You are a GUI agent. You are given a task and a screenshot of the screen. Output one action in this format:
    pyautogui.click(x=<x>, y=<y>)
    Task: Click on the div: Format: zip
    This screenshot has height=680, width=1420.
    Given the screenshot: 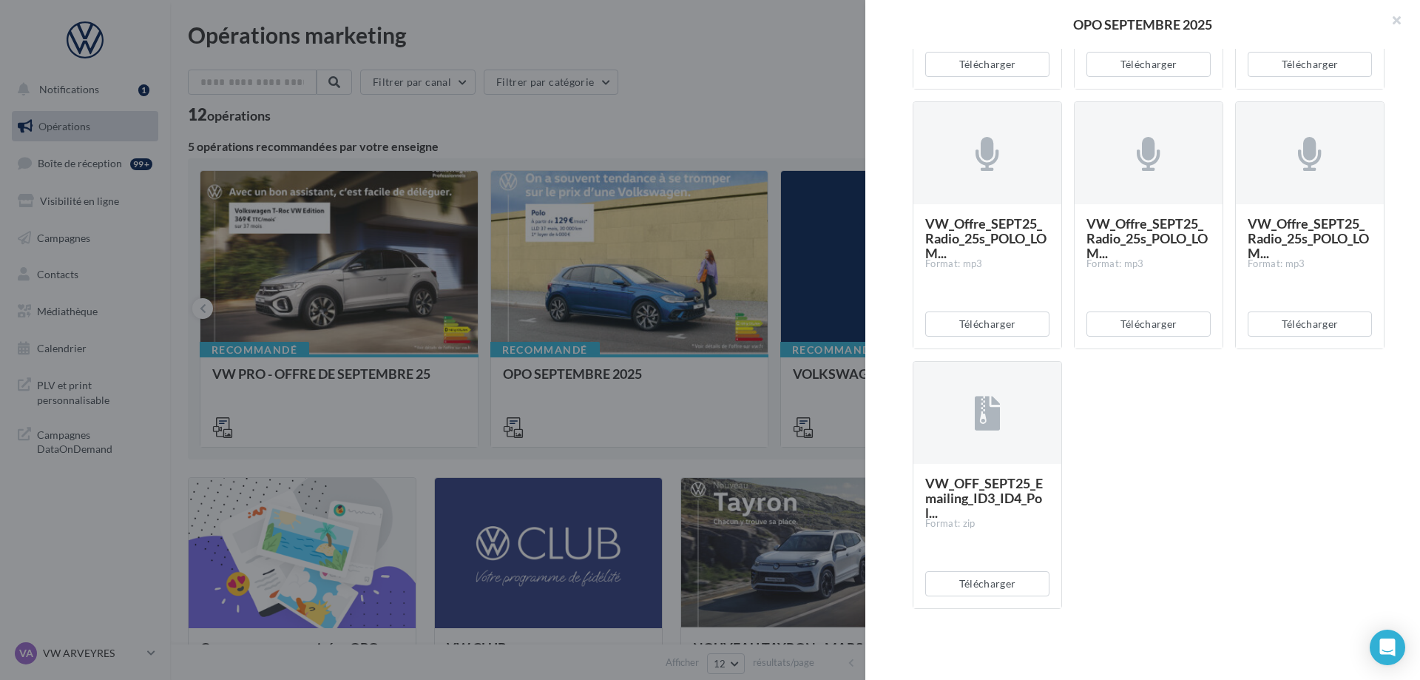 What is the action you would take?
    pyautogui.click(x=988, y=524)
    